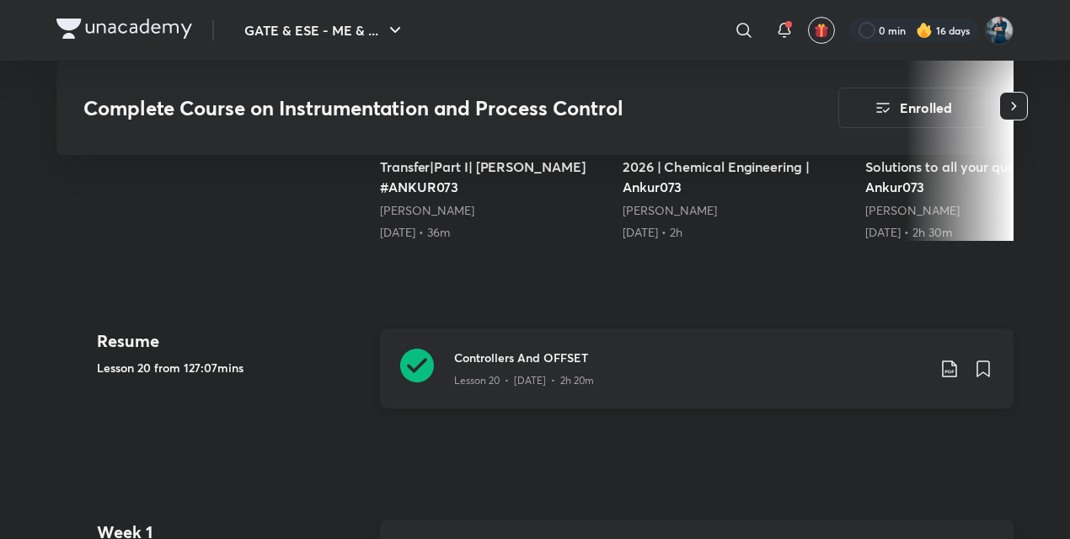  Describe the element at coordinates (232, 341) in the screenshot. I see `h4: Resume` at that location.